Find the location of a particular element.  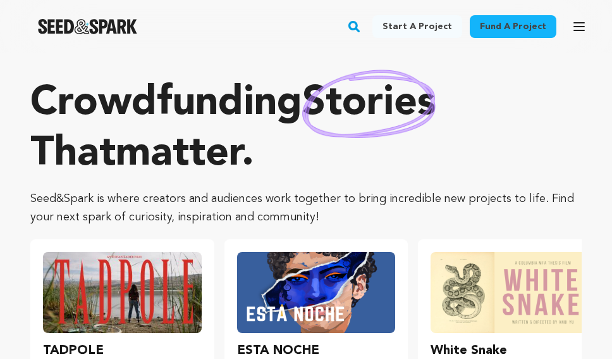

a: Start a project is located at coordinates (417, 27).